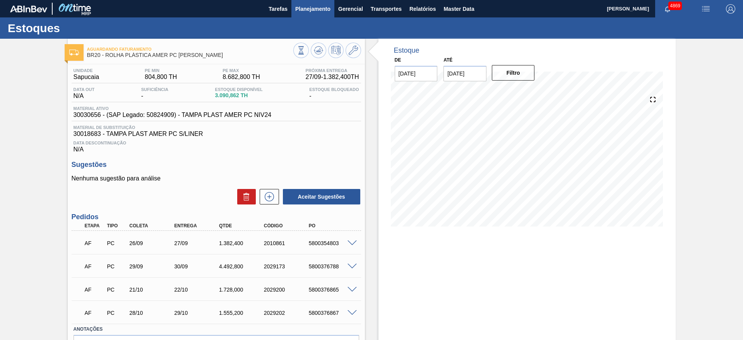  Describe the element at coordinates (301, 50) in the screenshot. I see `button: Visão Geral dos Estoques` at that location.